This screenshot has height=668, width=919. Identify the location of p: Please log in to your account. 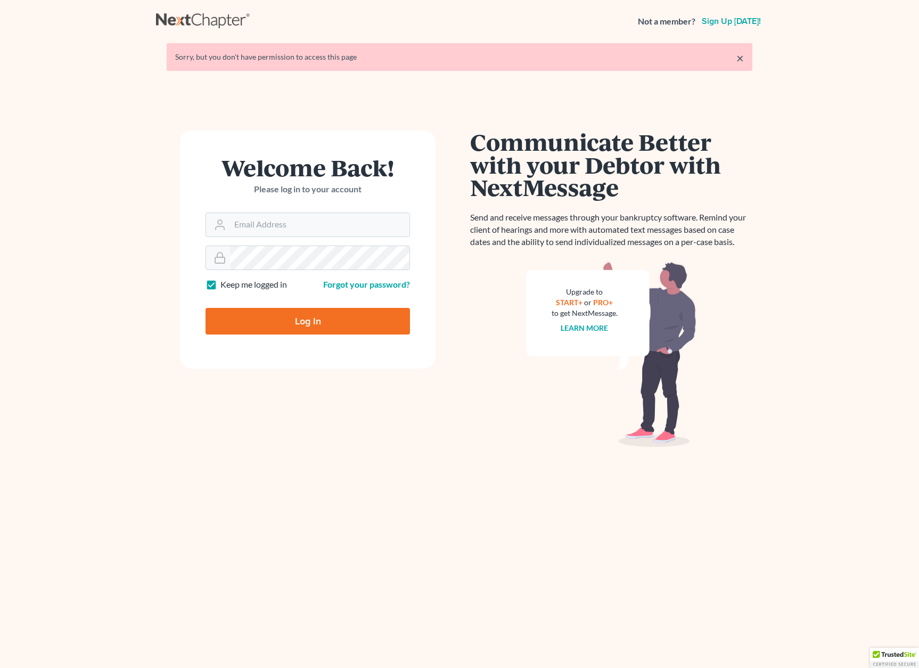
(308, 189).